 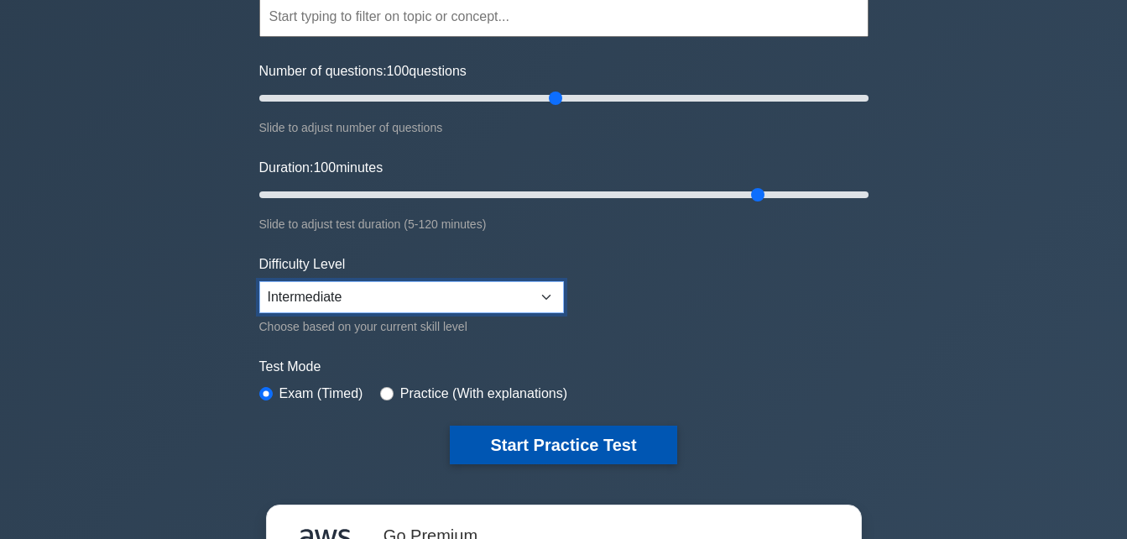 I want to click on label: Number of questions: questions, so click(x=362, y=71).